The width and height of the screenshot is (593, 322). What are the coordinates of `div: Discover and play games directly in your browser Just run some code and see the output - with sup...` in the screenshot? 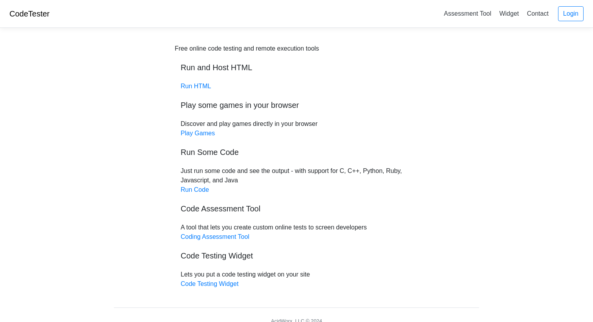 It's located at (296, 166).